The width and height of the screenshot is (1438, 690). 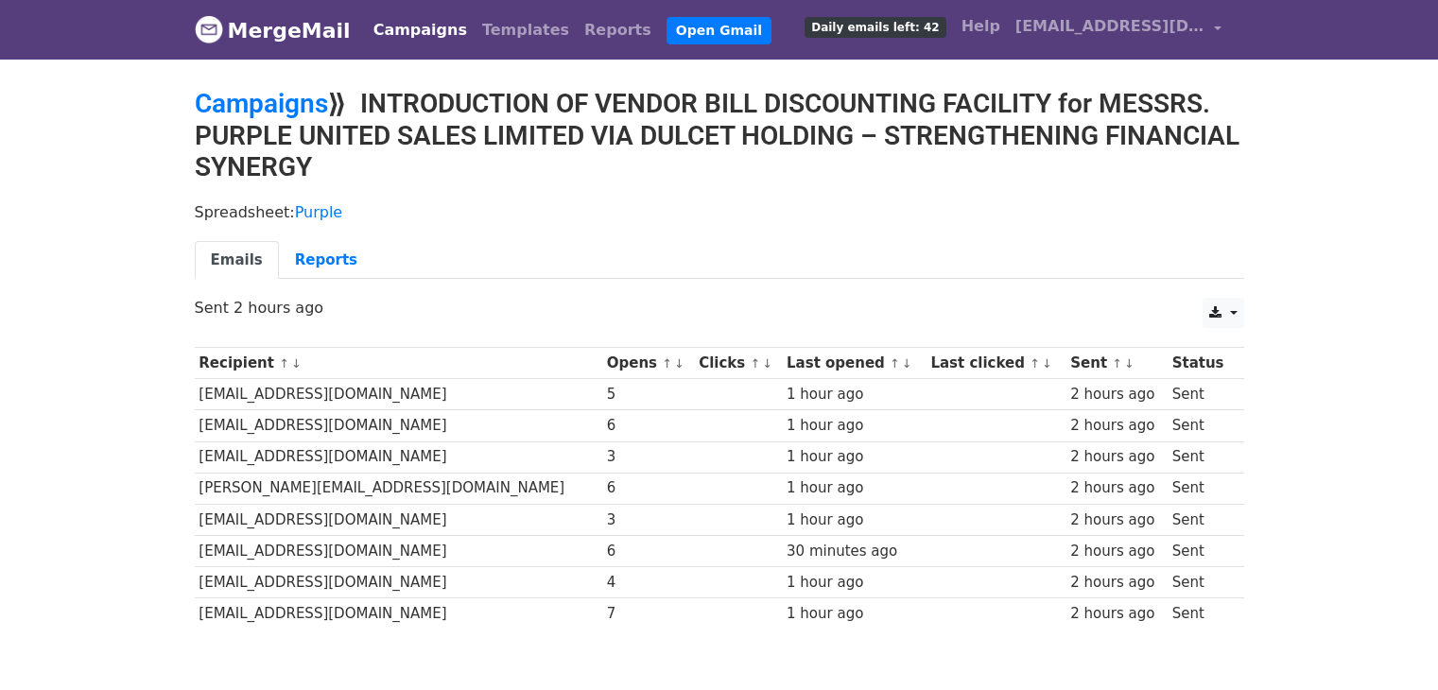 What do you see at coordinates (853, 551) in the screenshot?
I see `div: 30 minutes ago` at bounding box center [853, 551].